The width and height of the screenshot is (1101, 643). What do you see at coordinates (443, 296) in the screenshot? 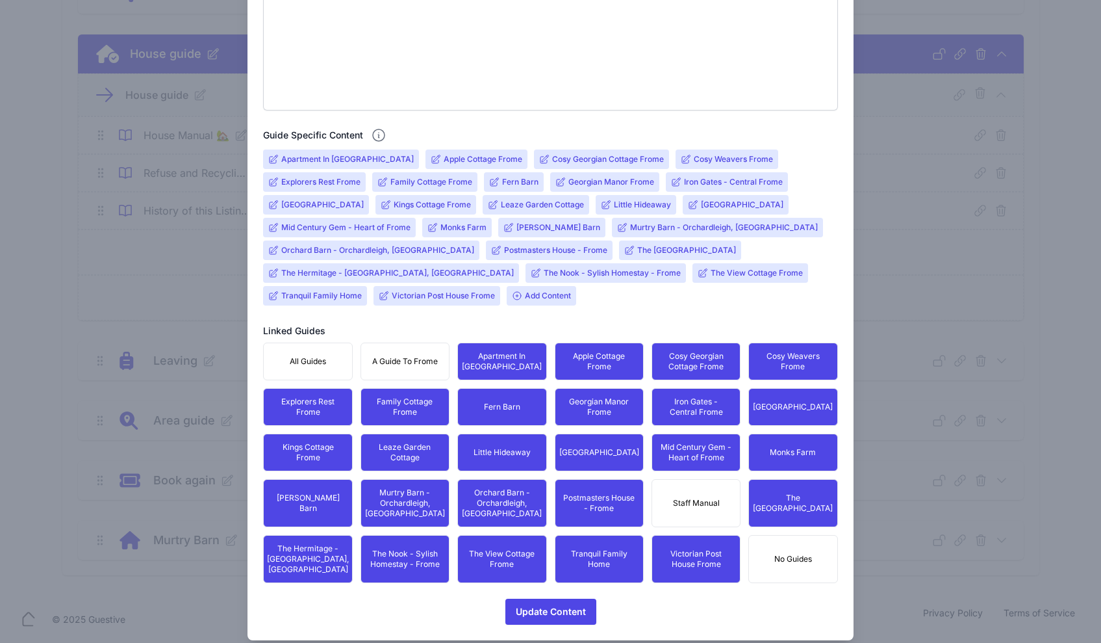
I see `input: Victorian Post House Frome` at bounding box center [443, 296].